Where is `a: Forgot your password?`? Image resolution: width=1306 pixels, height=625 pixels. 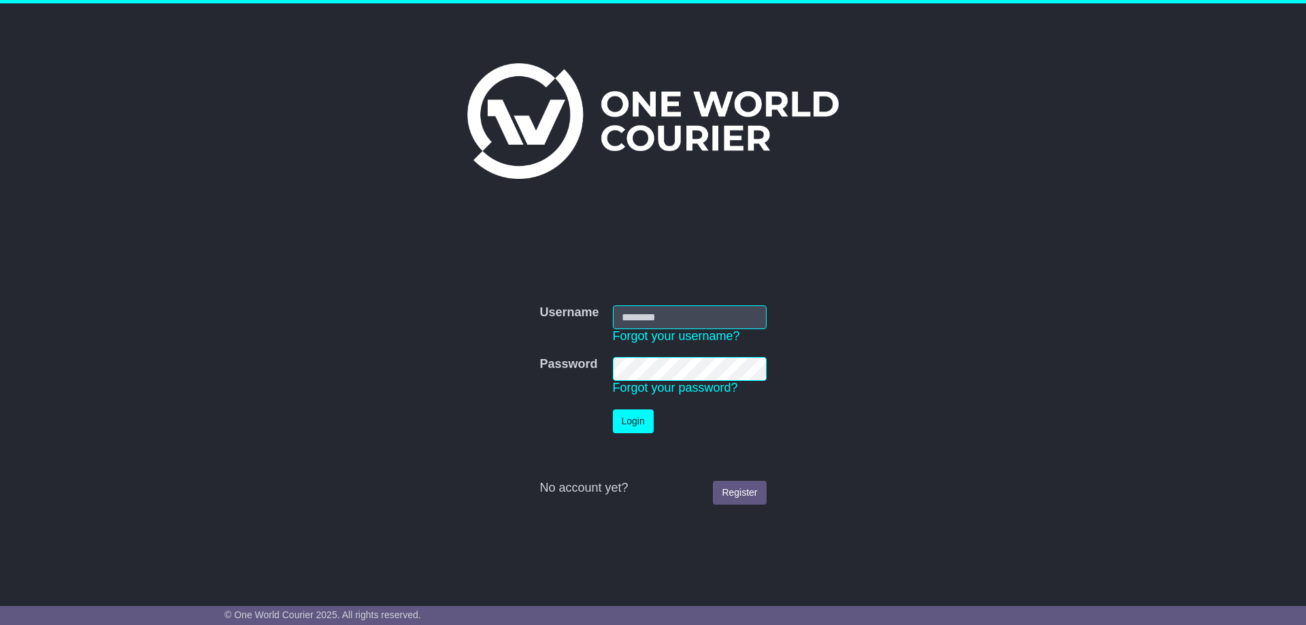
a: Forgot your password? is located at coordinates (676, 388).